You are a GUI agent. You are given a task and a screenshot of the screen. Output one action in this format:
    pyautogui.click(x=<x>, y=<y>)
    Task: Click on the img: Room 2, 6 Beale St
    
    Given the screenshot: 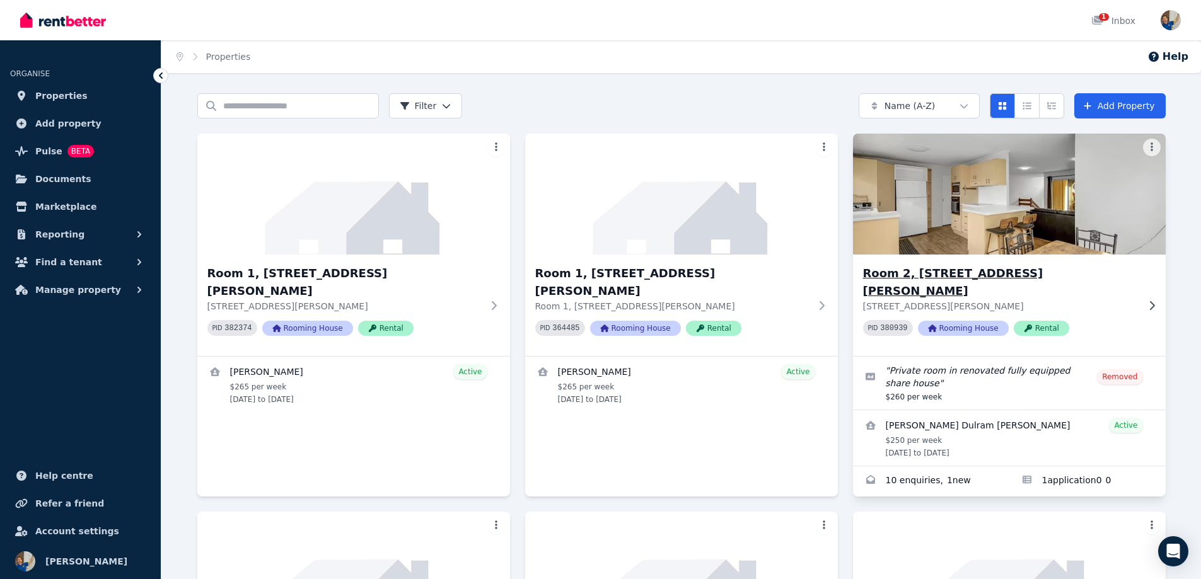 What is the action you would take?
    pyautogui.click(x=1009, y=194)
    